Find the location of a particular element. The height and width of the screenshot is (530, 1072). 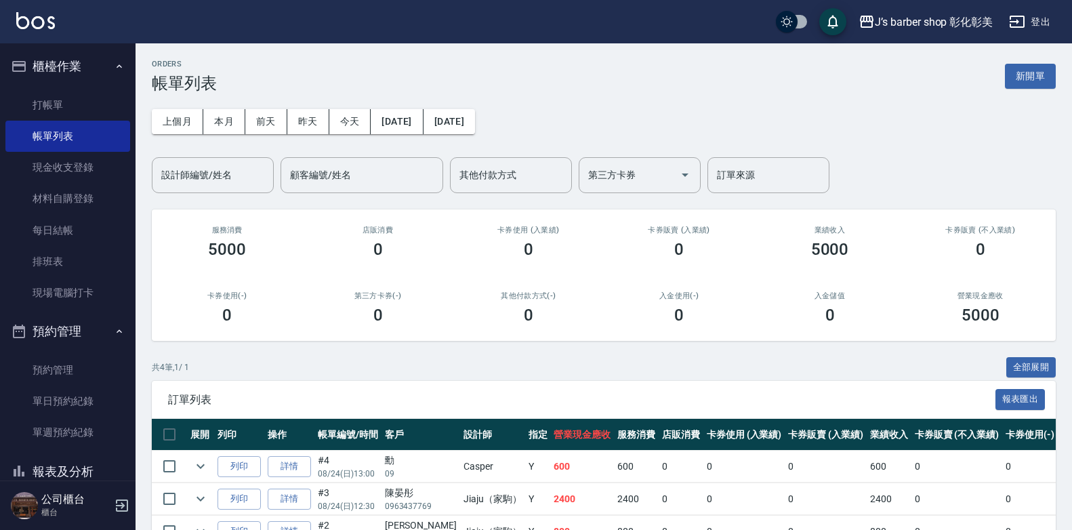

th: 營業現金應收 is located at coordinates (582, 434).